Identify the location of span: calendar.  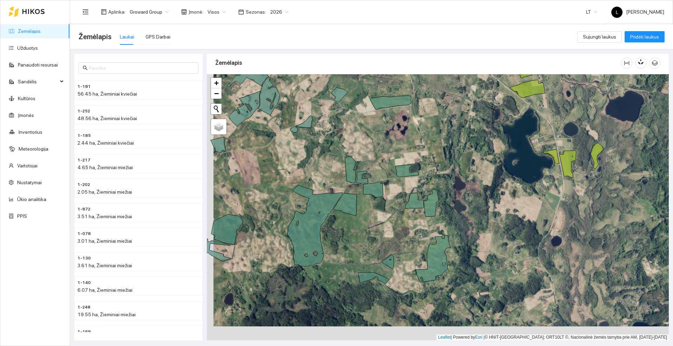
(241, 12).